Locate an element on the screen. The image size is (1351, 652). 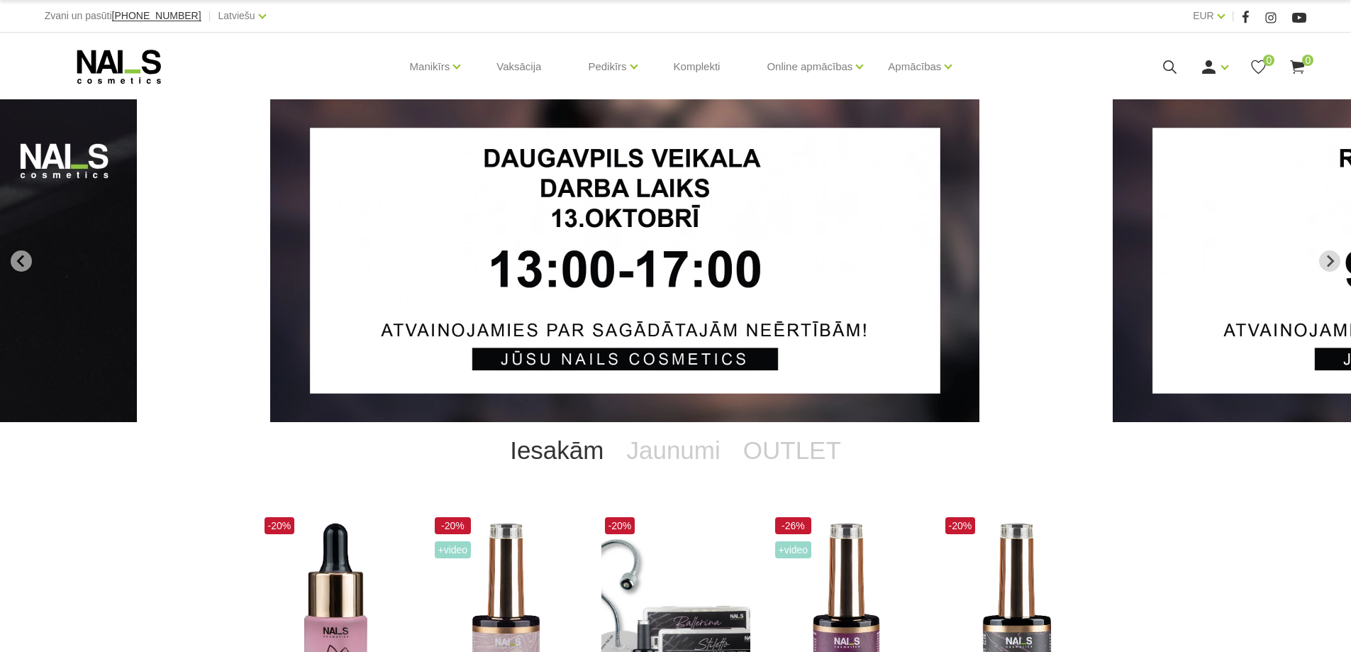
a: OUTLET is located at coordinates (792, 450).